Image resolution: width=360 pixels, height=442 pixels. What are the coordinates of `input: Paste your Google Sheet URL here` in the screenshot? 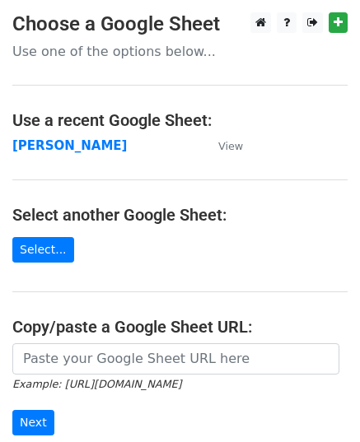 It's located at (175, 359).